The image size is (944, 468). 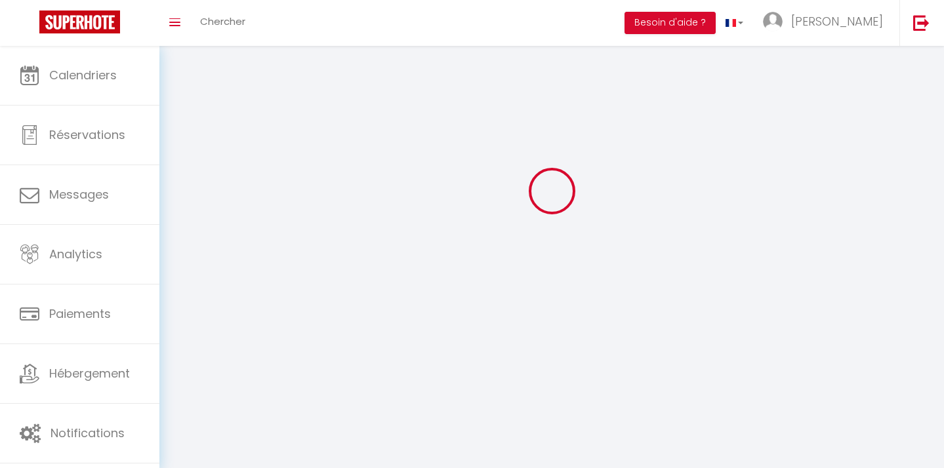 I want to click on span: Hébergement, so click(x=89, y=373).